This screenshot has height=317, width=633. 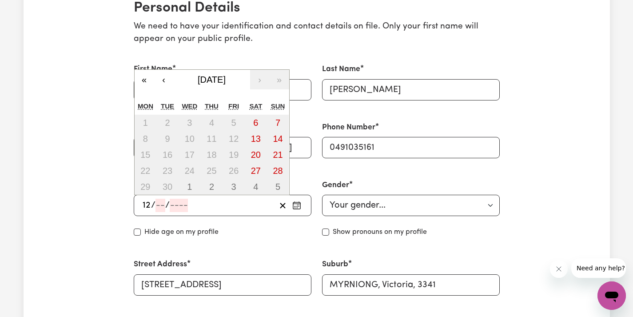 What do you see at coordinates (190, 171) in the screenshot?
I see `abbr: 24 September 2025` at bounding box center [190, 171].